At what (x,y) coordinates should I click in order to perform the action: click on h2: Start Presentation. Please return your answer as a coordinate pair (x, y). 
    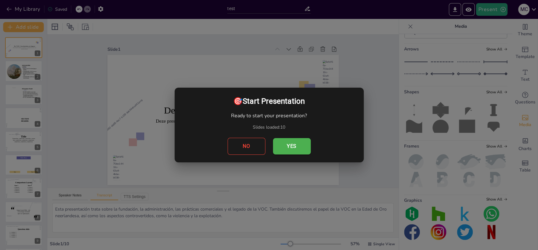
    Looking at the image, I should click on (269, 100).